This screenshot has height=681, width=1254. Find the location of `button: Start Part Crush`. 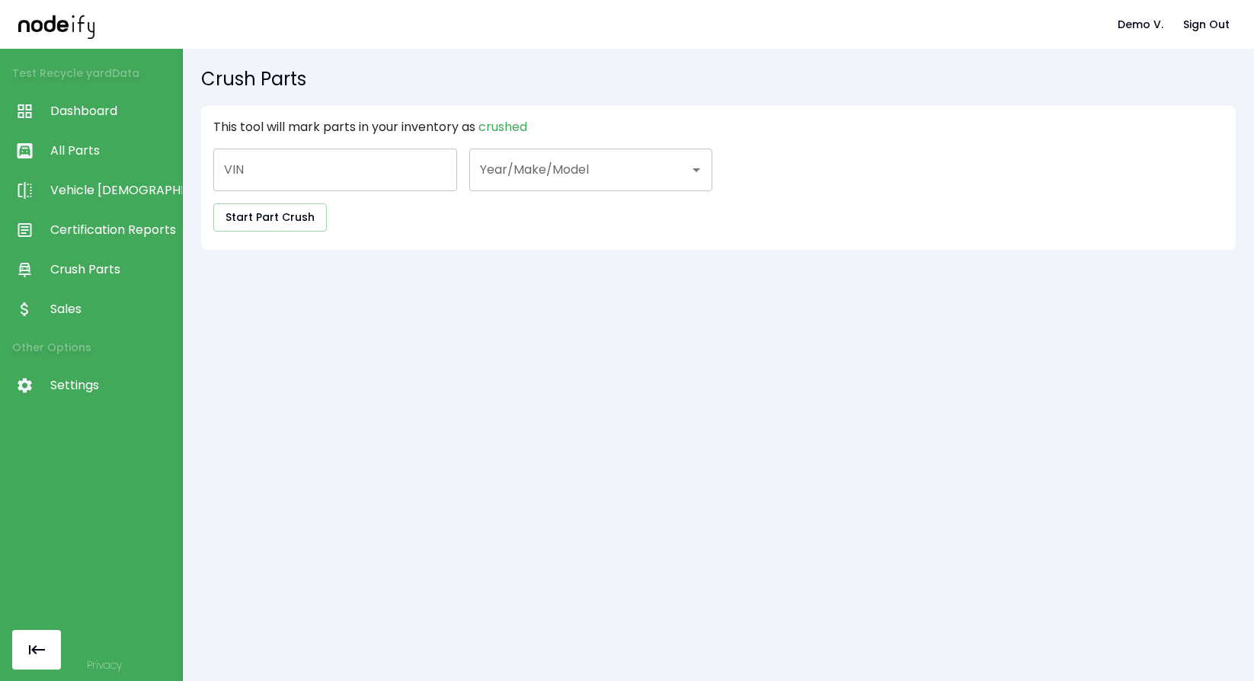

button: Start Part Crush is located at coordinates (270, 217).